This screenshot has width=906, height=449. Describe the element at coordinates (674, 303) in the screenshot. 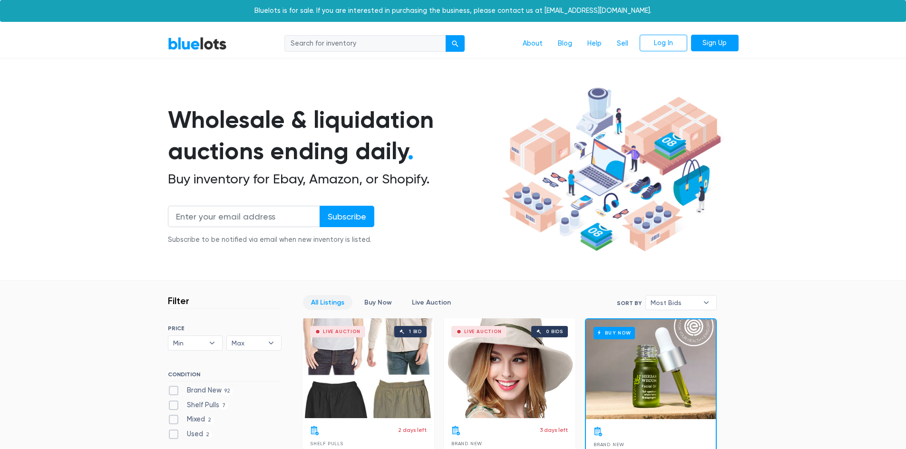

I see `span: Most Bids` at that location.